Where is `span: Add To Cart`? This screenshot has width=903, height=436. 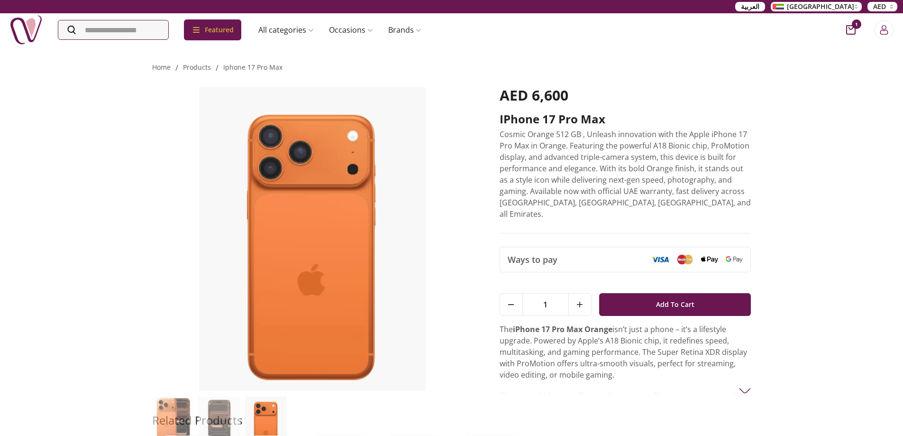 span: Add To Cart is located at coordinates (675, 304).